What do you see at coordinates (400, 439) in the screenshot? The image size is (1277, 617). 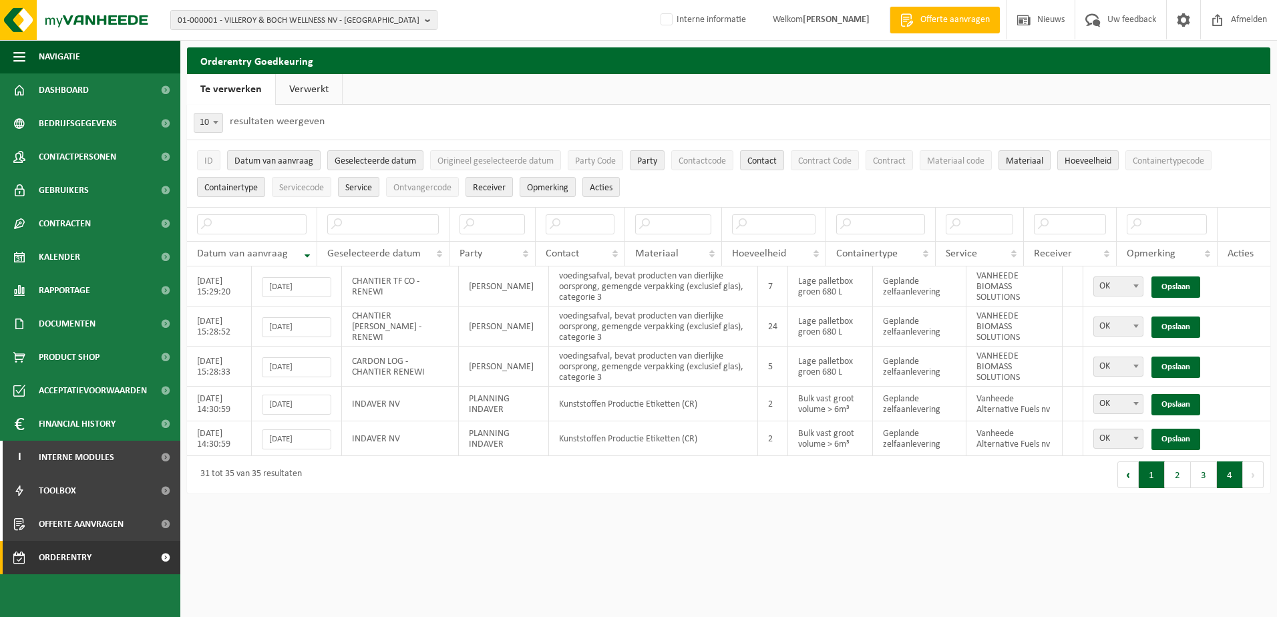 I see `td: INDAVER NV` at bounding box center [400, 439].